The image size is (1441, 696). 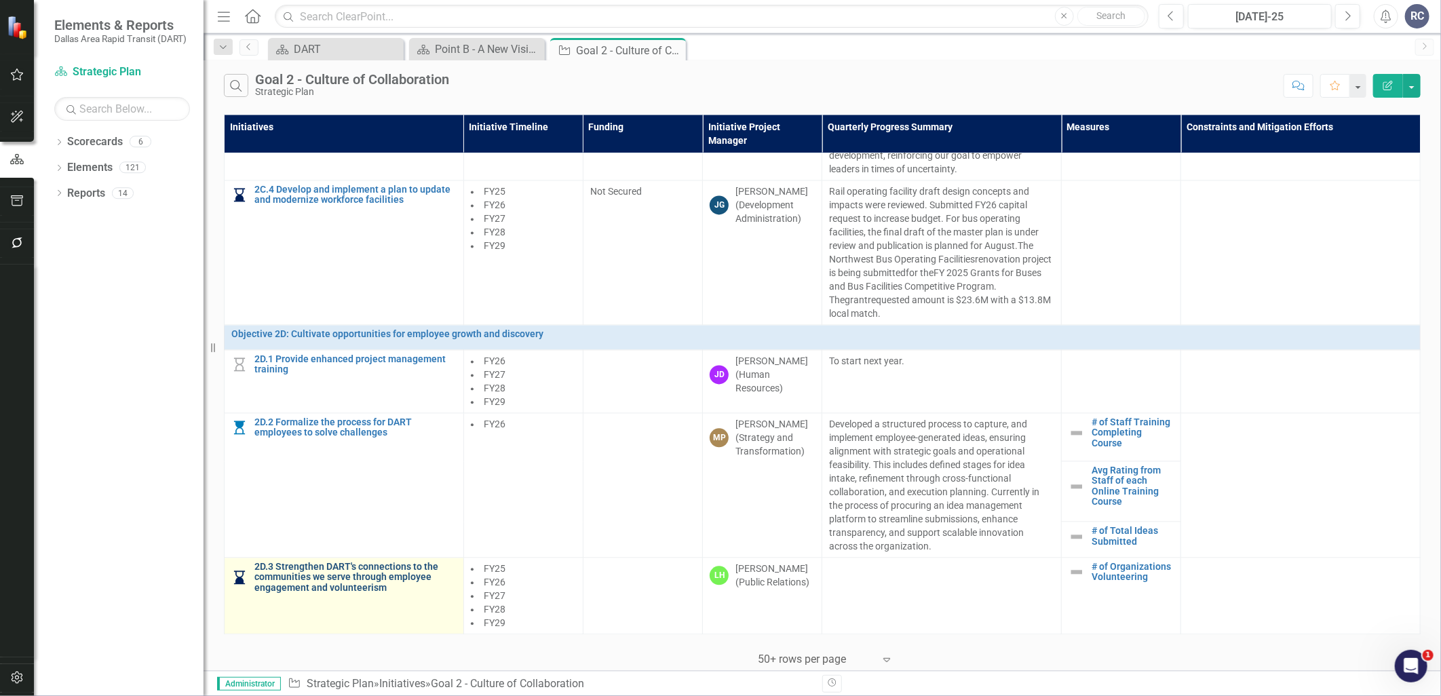 I want to click on div: DART, so click(x=347, y=49).